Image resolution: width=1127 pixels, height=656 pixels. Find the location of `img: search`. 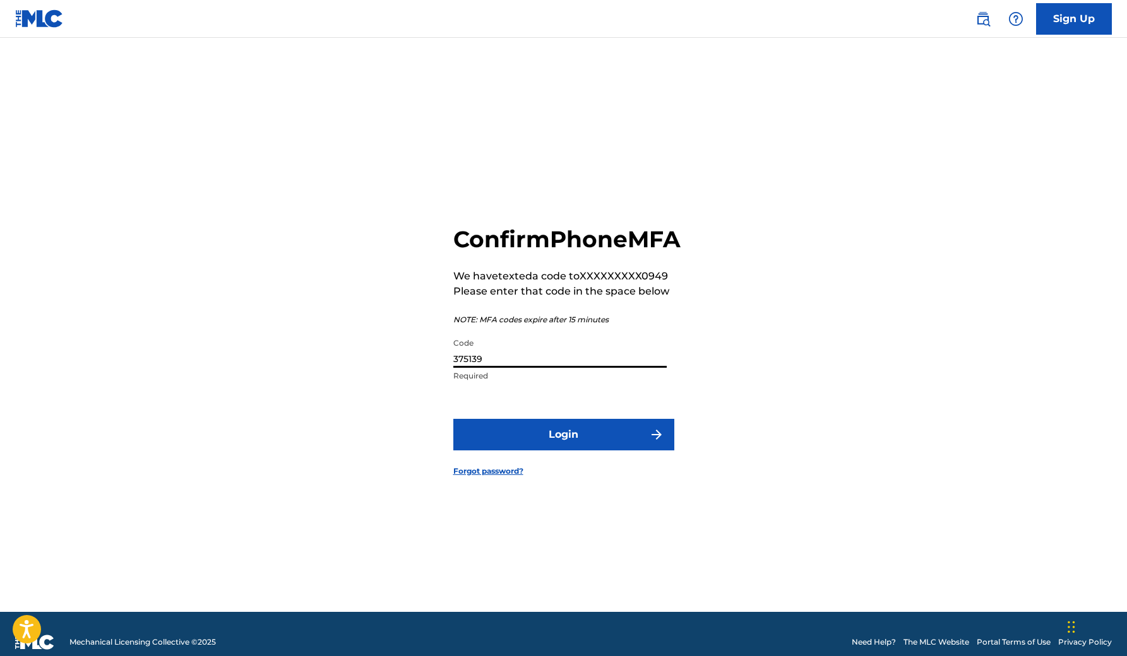

img: search is located at coordinates (983, 19).